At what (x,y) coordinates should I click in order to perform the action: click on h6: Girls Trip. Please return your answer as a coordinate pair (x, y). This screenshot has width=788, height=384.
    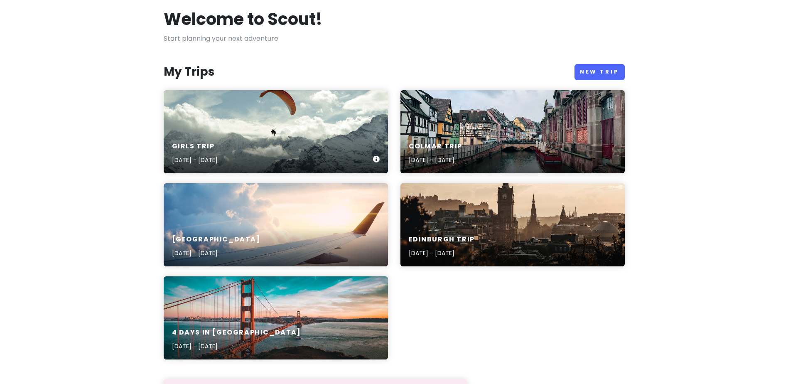
    Looking at the image, I should click on (195, 146).